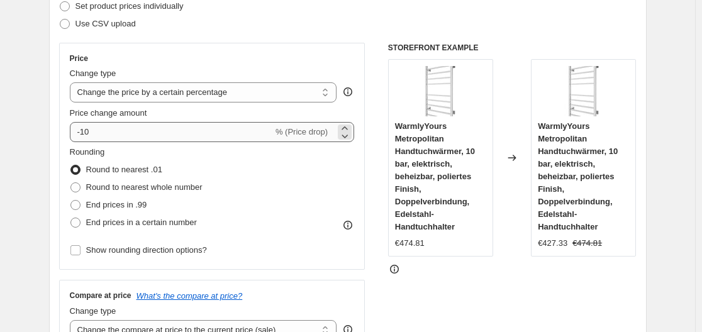 The height and width of the screenshot is (332, 702). What do you see at coordinates (106, 23) in the screenshot?
I see `span: Use CSV upload` at bounding box center [106, 23].